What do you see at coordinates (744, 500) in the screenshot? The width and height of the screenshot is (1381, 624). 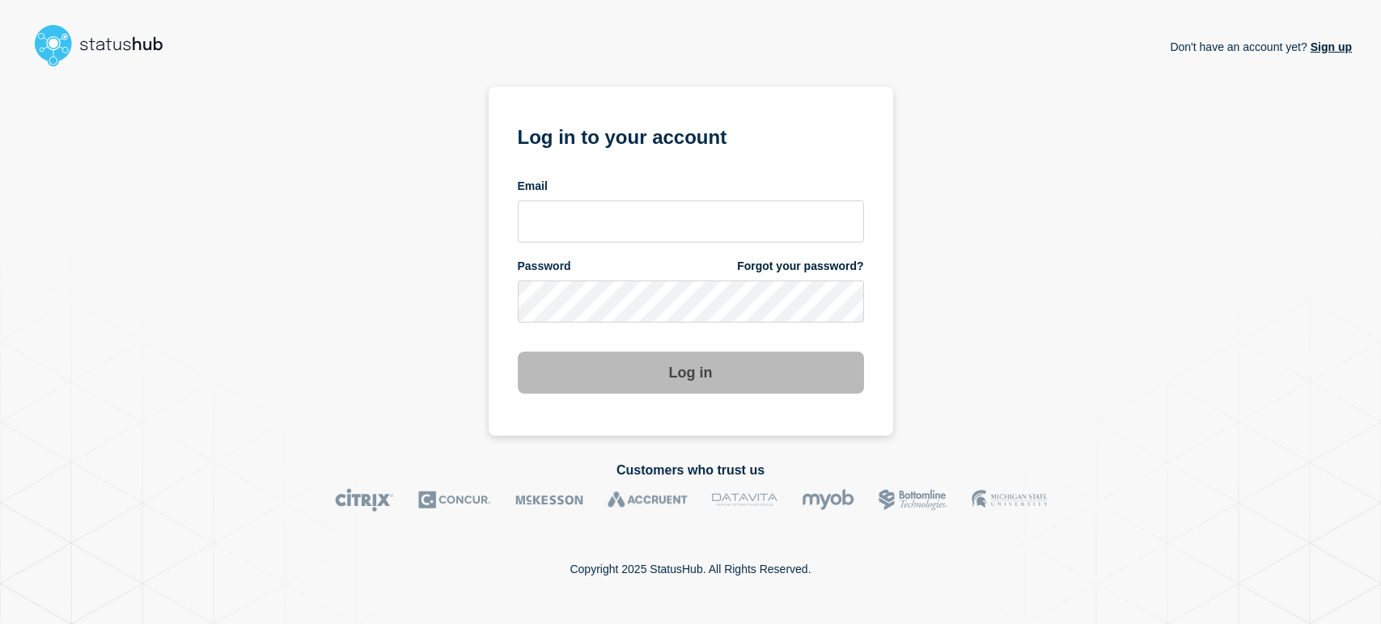 I see `img: DataVita logo` at bounding box center [744, 500].